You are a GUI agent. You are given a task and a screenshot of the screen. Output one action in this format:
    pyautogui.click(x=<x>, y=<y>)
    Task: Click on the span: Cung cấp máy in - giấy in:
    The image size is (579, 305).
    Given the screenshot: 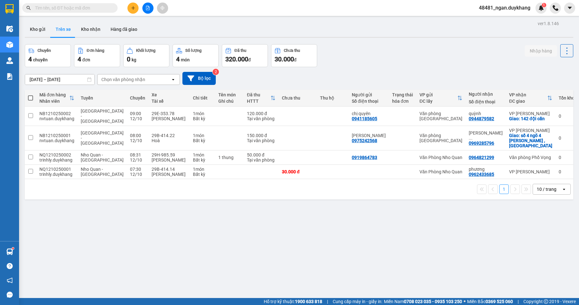 What is the action you would take?
    pyautogui.click(x=358, y=301)
    